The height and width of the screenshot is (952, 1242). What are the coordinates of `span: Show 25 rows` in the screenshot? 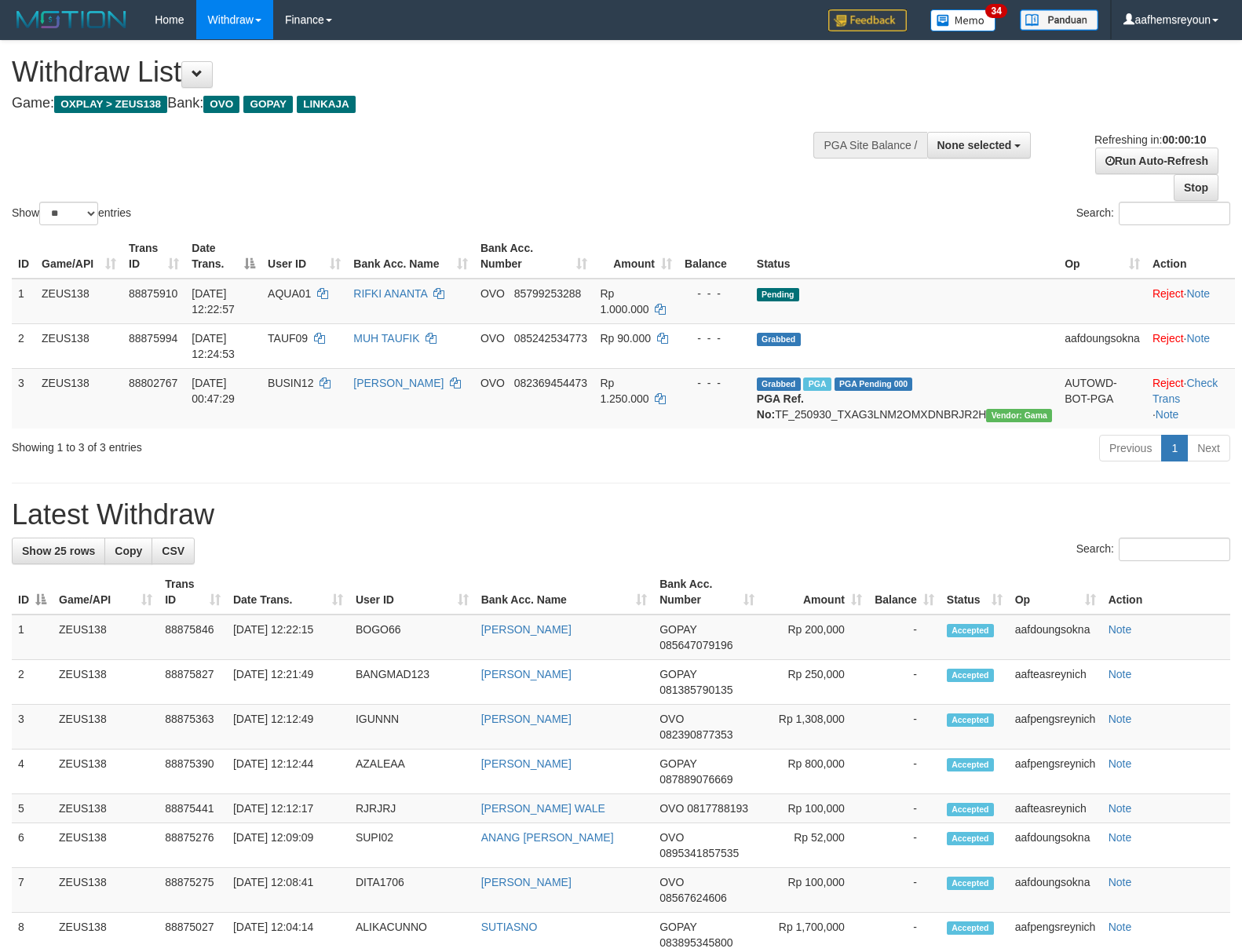 It's located at (58, 551).